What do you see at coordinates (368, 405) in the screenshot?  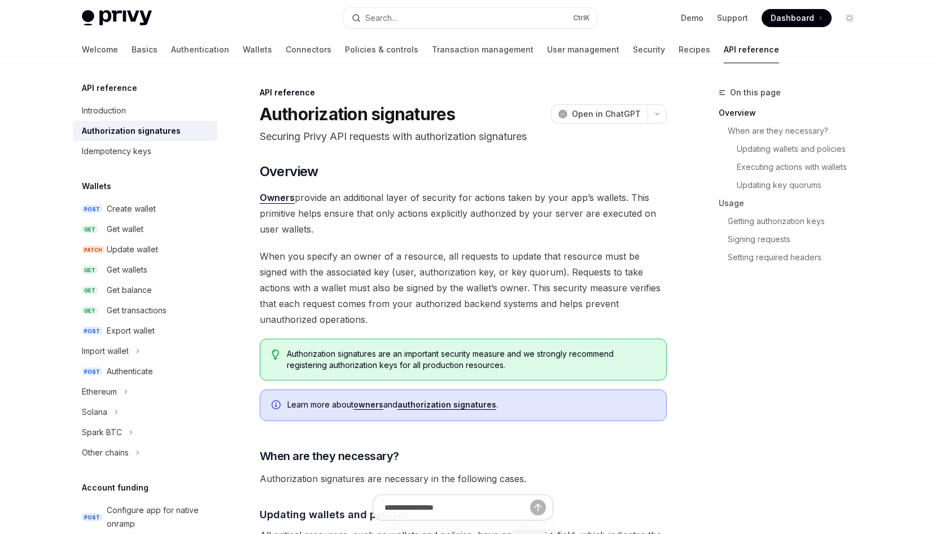 I see `a: owners` at bounding box center [368, 405].